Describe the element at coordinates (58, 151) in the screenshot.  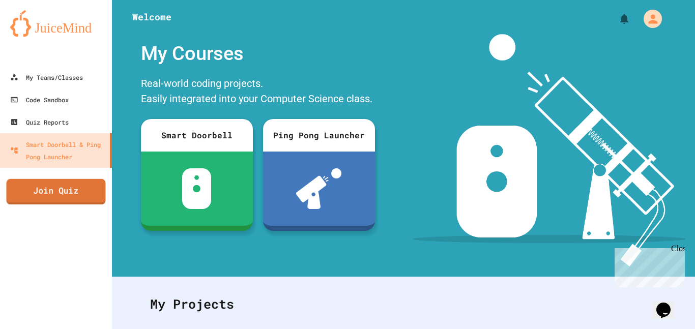
I see `div: Smart Doorbell & Ping Pong Launcher` at that location.